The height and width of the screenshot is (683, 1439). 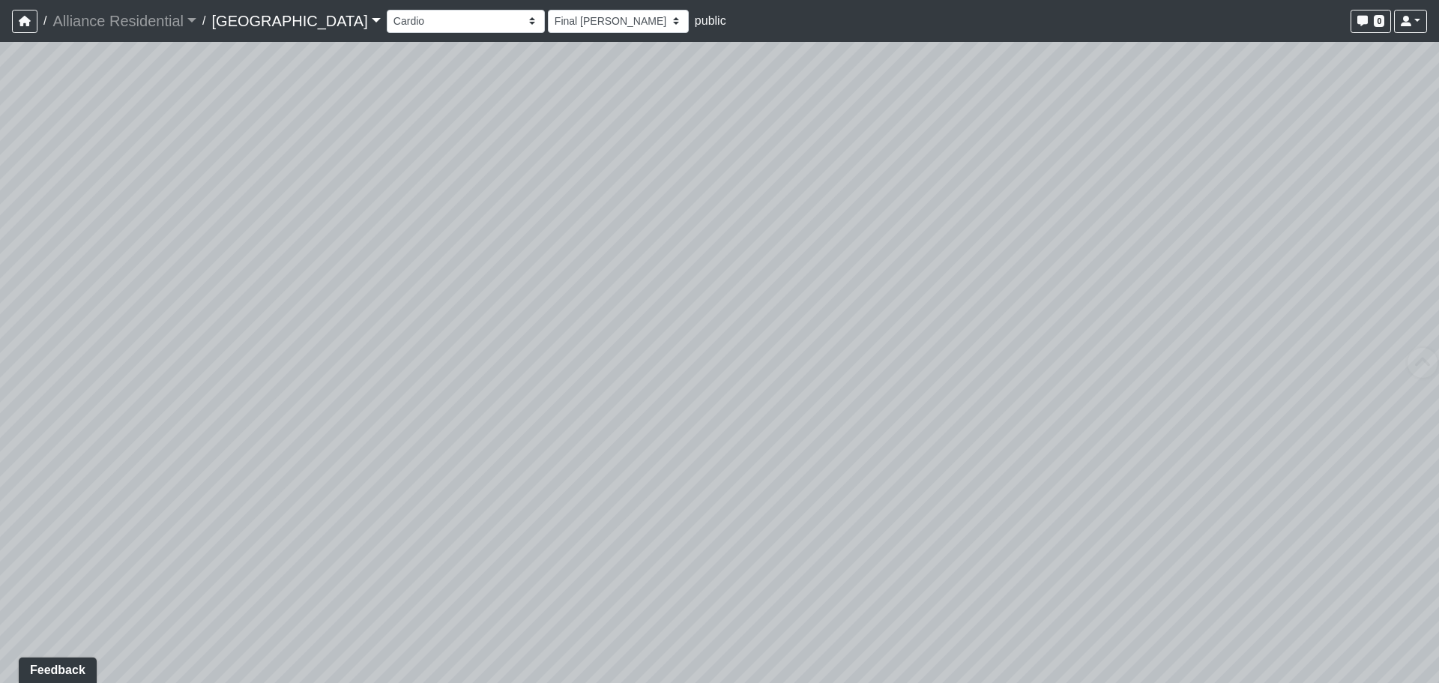 What do you see at coordinates (711, 20) in the screenshot?
I see `span: public` at bounding box center [711, 20].